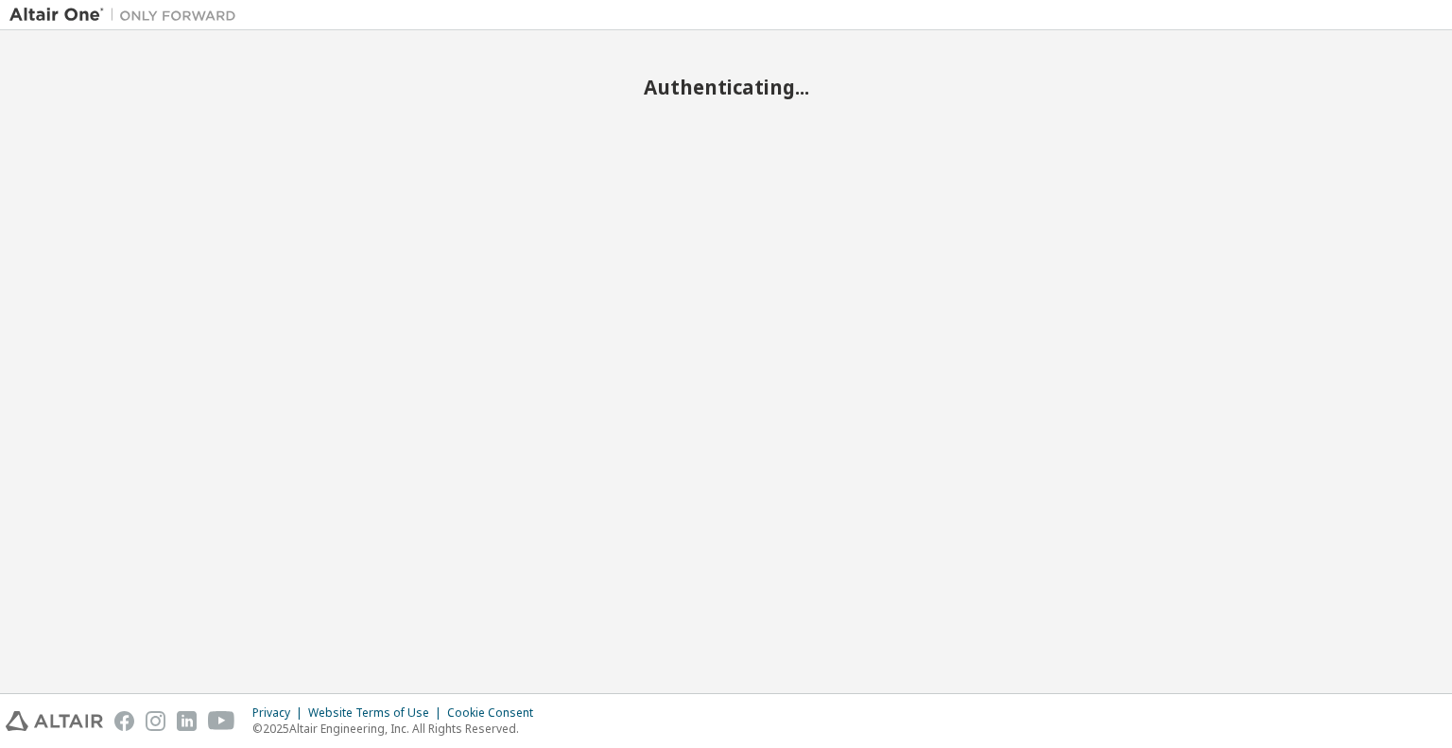 This screenshot has height=748, width=1452. I want to click on img: instagram.svg, so click(155, 720).